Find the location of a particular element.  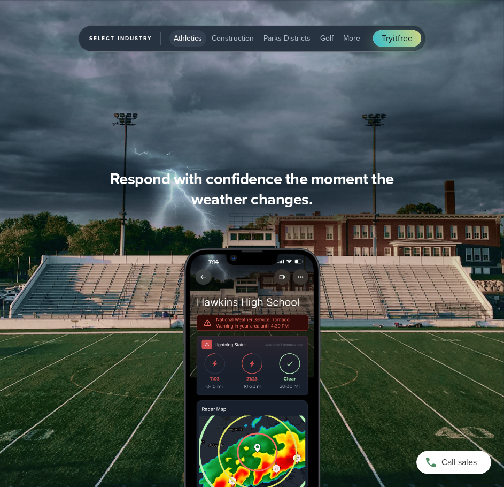

a: Call sales is located at coordinates (454, 462).